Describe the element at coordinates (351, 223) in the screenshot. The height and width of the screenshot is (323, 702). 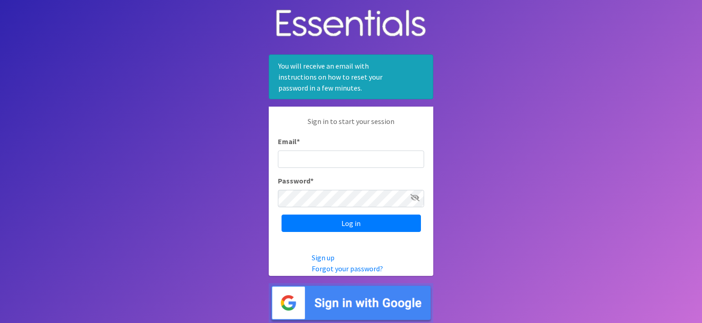
I see `input: Log in` at that location.